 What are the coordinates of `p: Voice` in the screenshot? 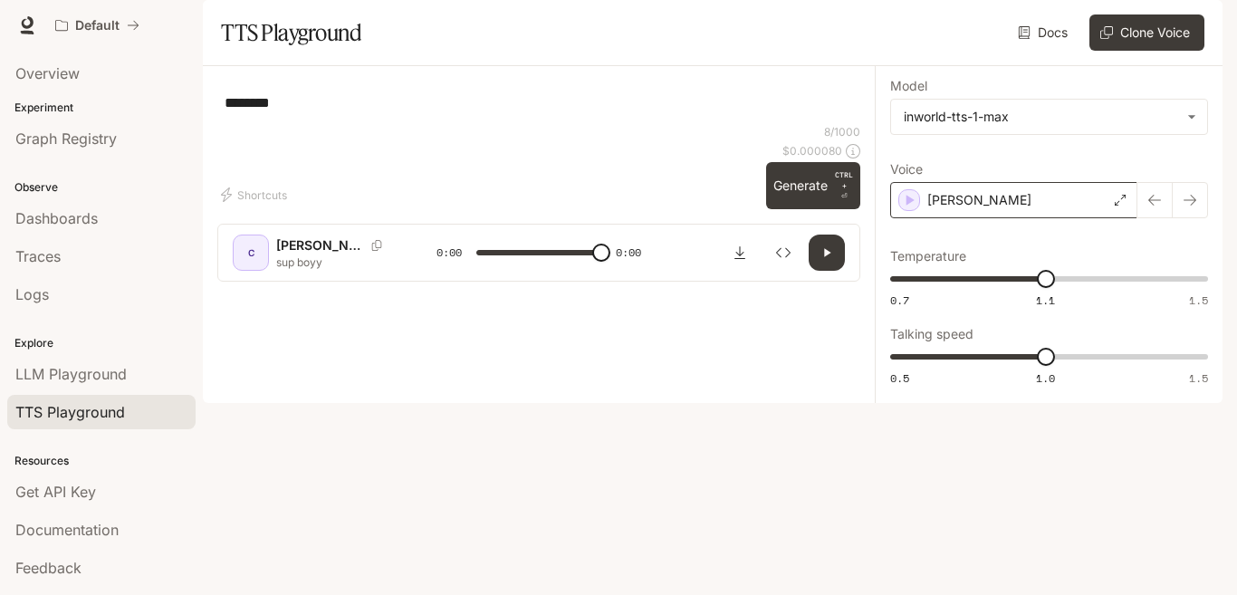 It's located at (906, 169).